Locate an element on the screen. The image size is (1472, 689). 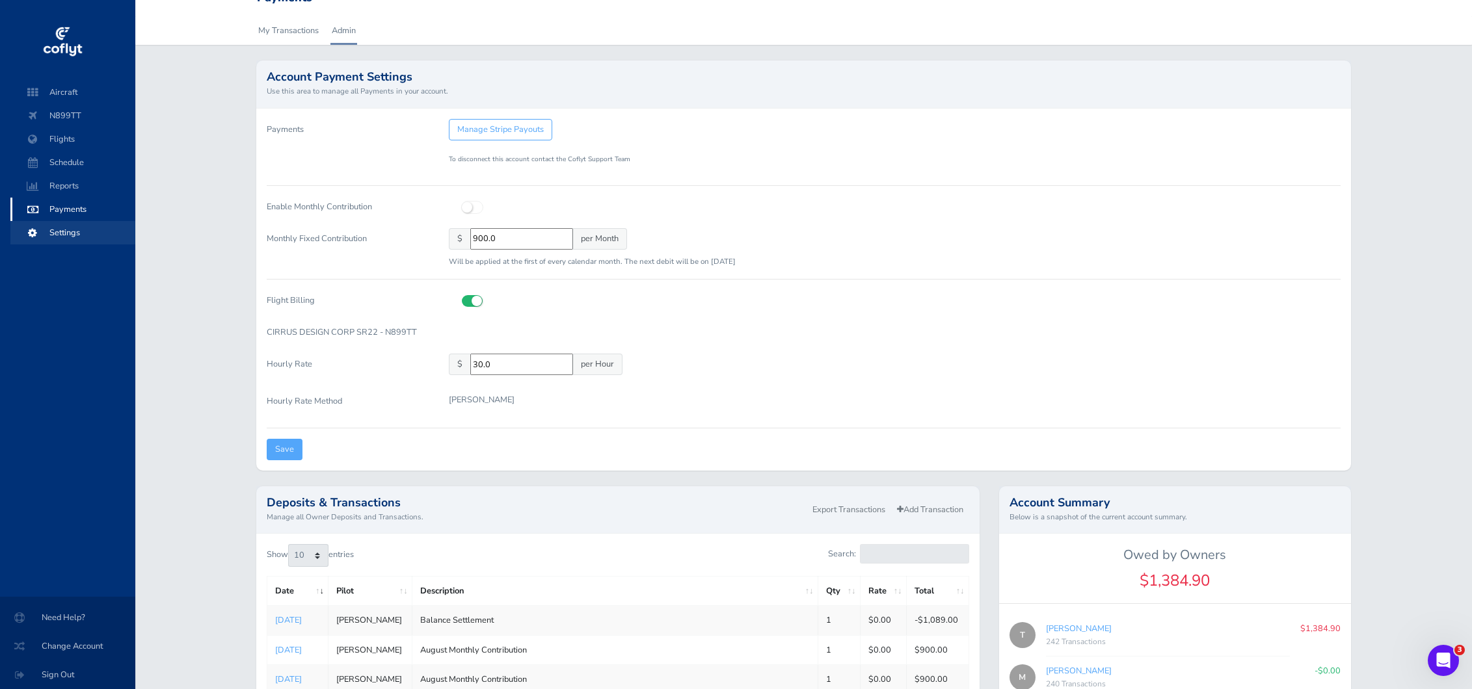
h2: Account Summary is located at coordinates (1174, 503).